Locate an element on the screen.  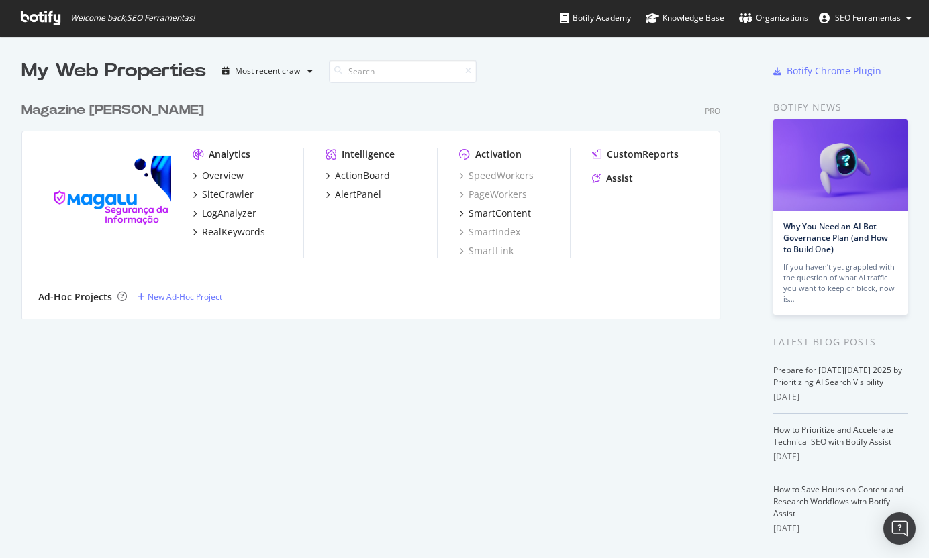
a: How to Save Hours on Content and Research Workflows with Botify Assist is located at coordinates (838, 501).